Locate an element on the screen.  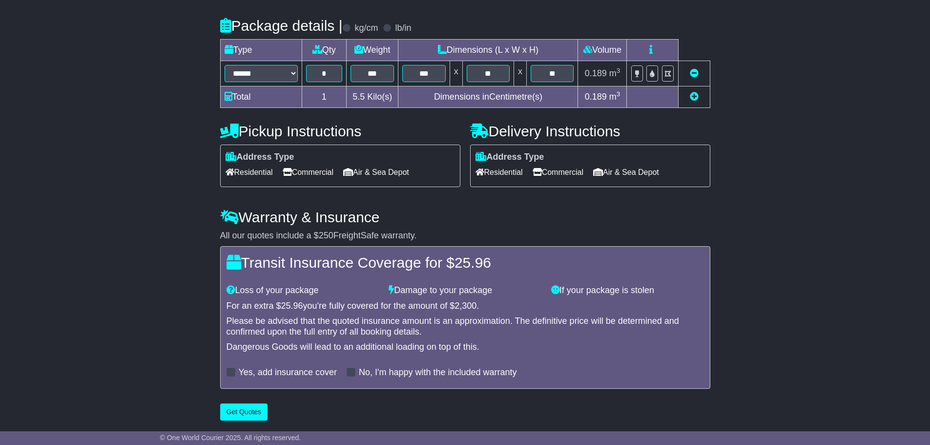
h4: Pickup Instructions is located at coordinates (340, 131).